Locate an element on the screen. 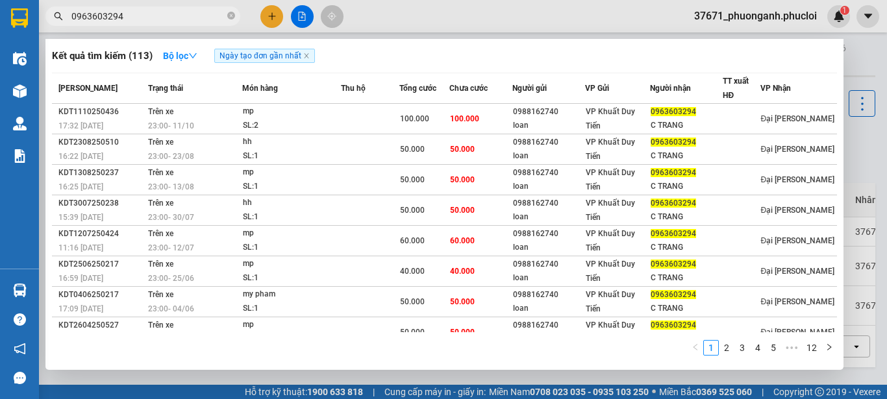 Image resolution: width=887 pixels, height=399 pixels. img: solution-icon is located at coordinates (19, 156).